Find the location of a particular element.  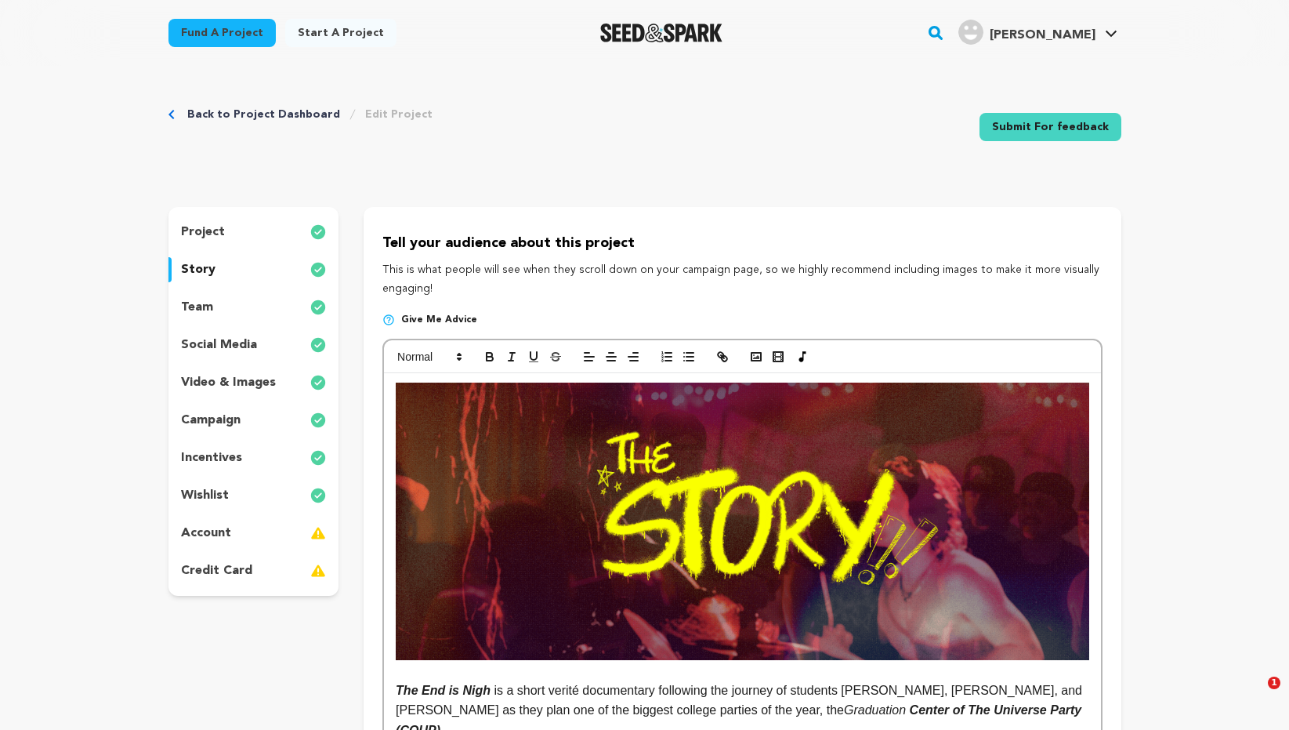

p: story is located at coordinates (198, 270).